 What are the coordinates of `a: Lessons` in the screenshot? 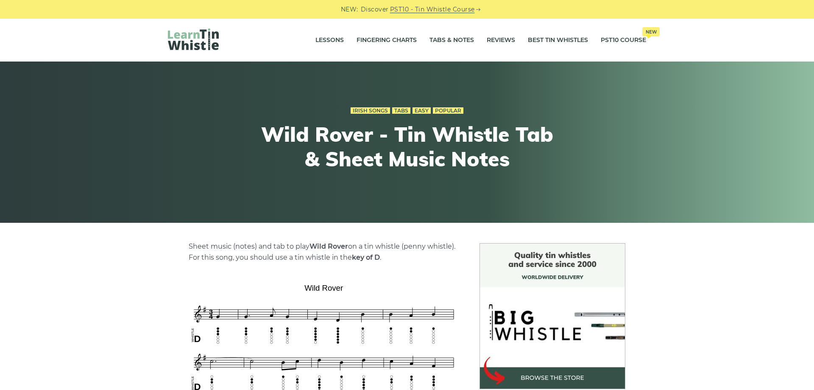 It's located at (330, 40).